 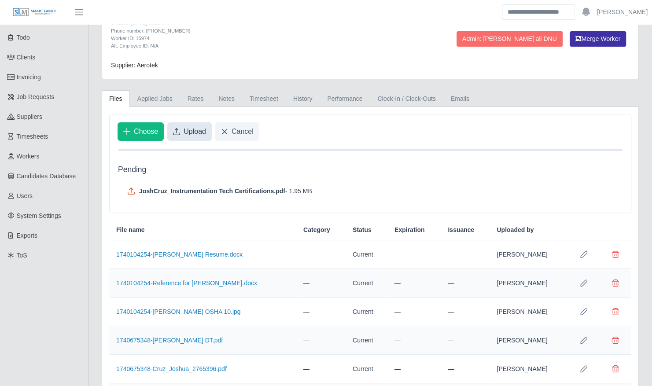 What do you see at coordinates (146, 132) in the screenshot?
I see `span: Choose` at bounding box center [146, 132].